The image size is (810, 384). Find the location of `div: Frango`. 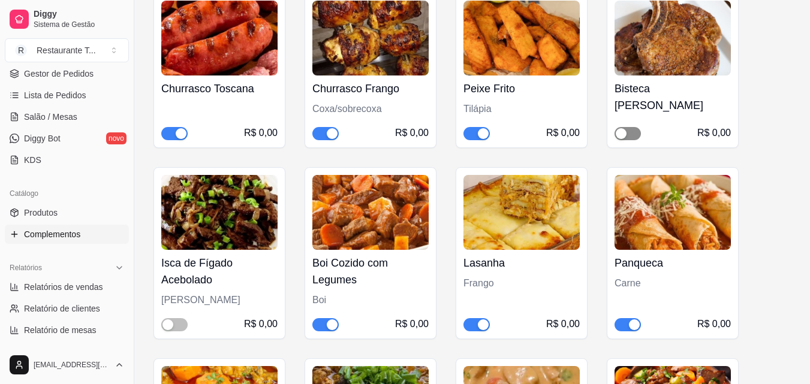

div: Frango is located at coordinates (522, 284).